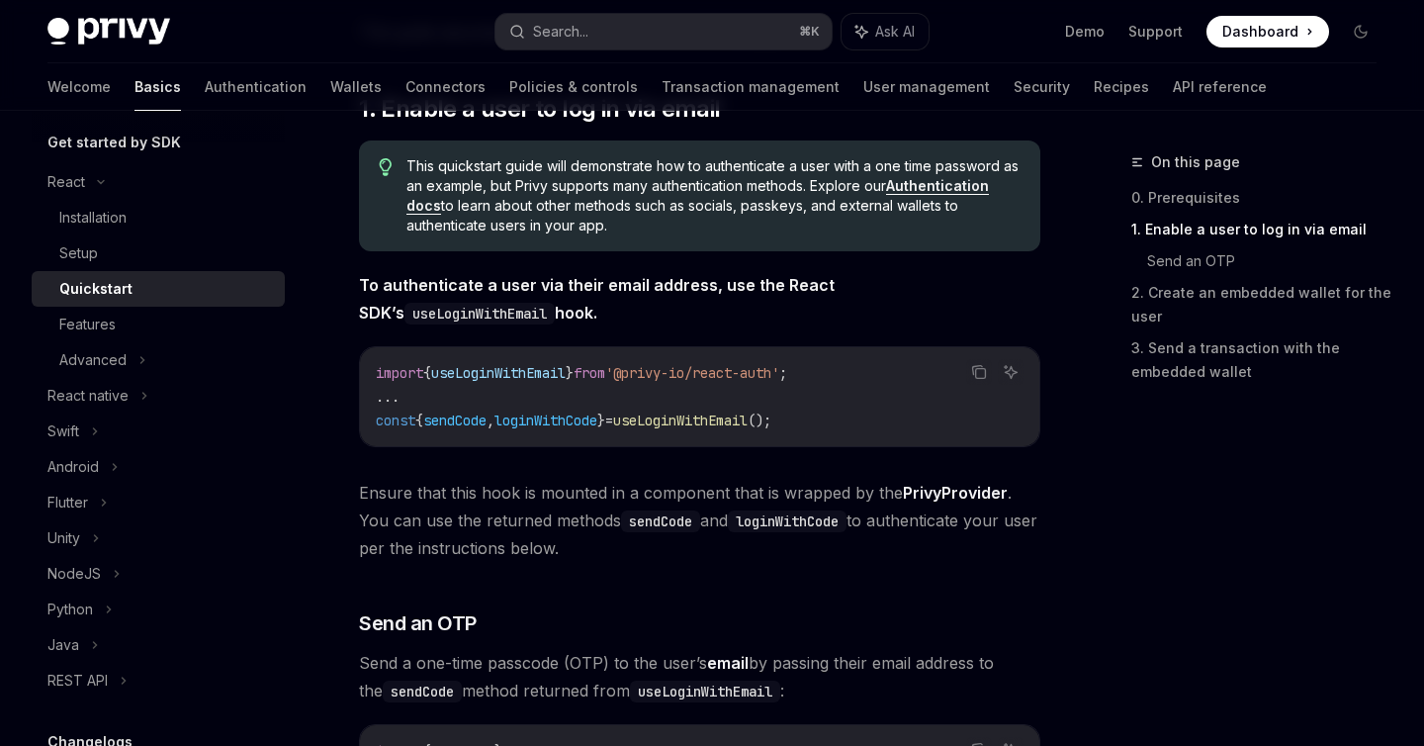  I want to click on span: sendCode, so click(455, 420).